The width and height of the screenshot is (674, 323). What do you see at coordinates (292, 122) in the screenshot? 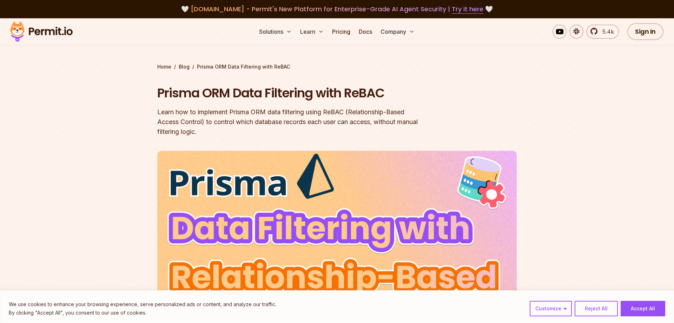
I see `div: Learn how to implement Prisma ORM data filtering using ReBAC (Relationship-Based Access Control) ...` at bounding box center [292, 122].